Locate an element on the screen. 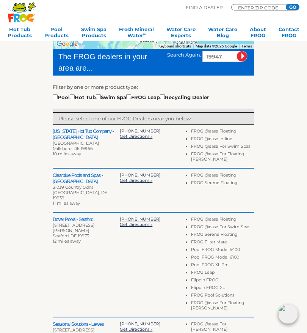  li: FROG Pool Solutions is located at coordinates (223, 296).